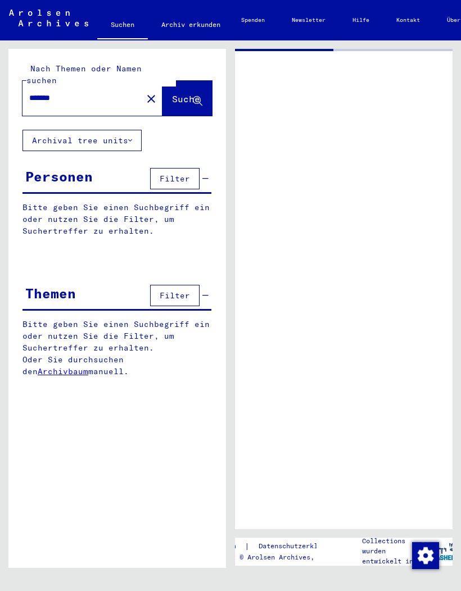 The image size is (461, 591). I want to click on mat-icon: close, so click(151, 99).